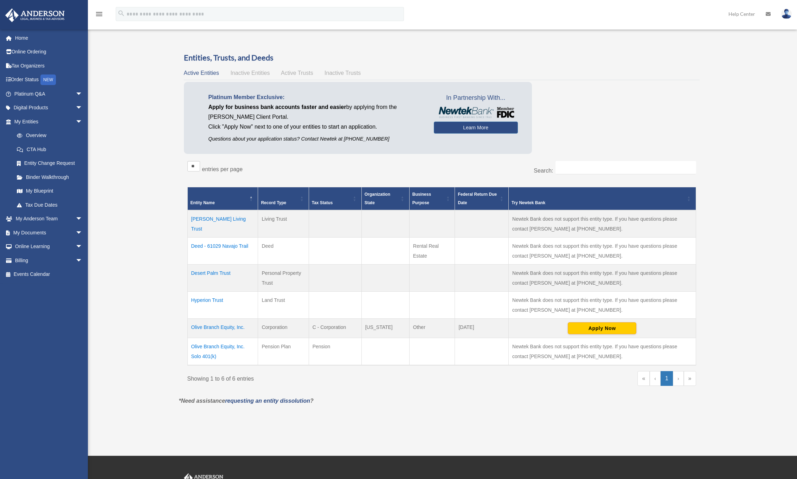 The height and width of the screenshot is (479, 797). I want to click on a: Digital Productsarrow_drop_down, so click(49, 108).